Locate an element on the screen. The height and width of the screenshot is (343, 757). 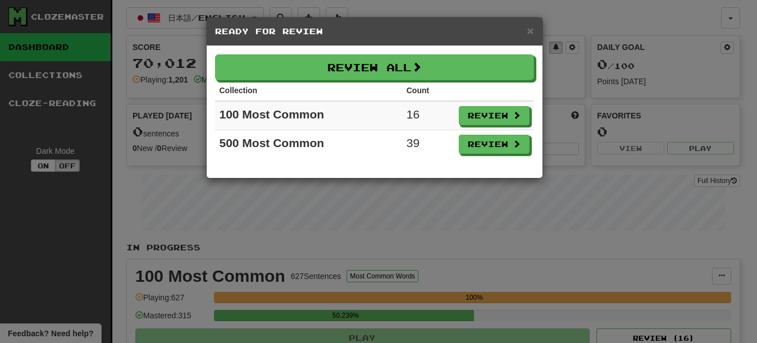
td: 39 is located at coordinates (428, 144).